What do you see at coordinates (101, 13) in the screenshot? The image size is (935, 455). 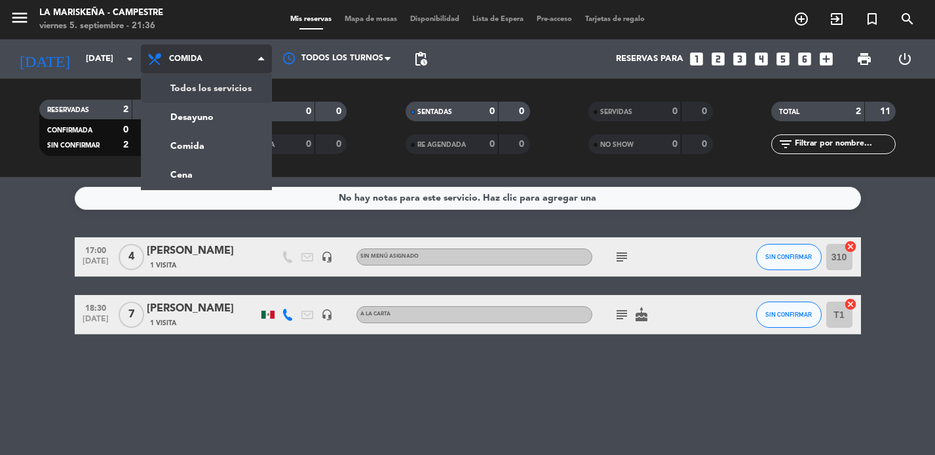 I see `div: La Mariskeña - Campestre` at bounding box center [101, 13].